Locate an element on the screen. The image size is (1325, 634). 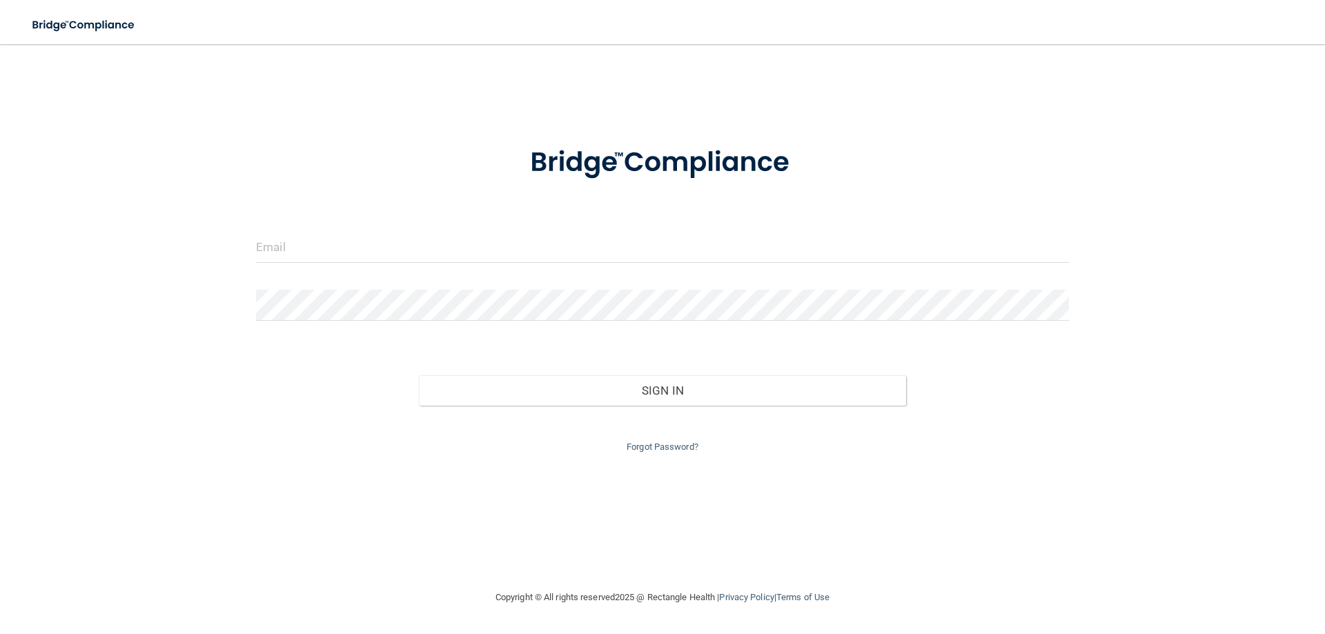
input: Email is located at coordinates (663, 247).